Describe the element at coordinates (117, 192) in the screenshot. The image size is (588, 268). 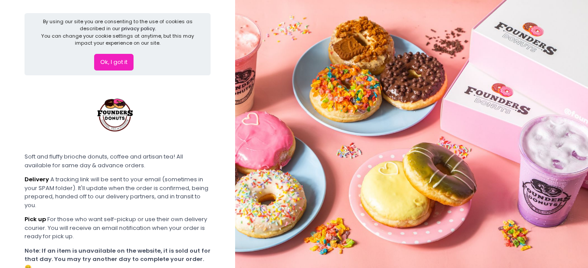
I see `div: A tracking link will be sent to your email (sometimes in your SPAM folder). It'll update when the...` at that location.